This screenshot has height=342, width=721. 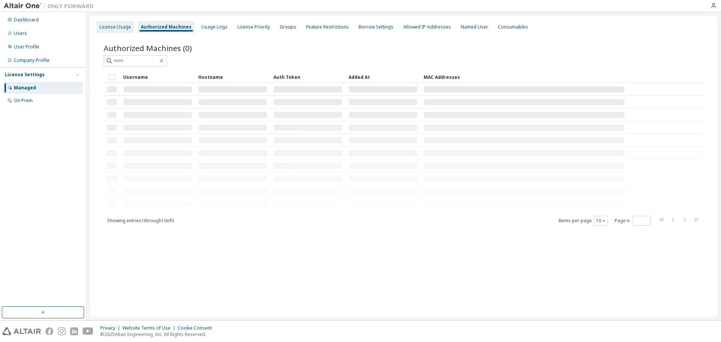 What do you see at coordinates (32, 60) in the screenshot?
I see `div: Company Profile` at bounding box center [32, 60].